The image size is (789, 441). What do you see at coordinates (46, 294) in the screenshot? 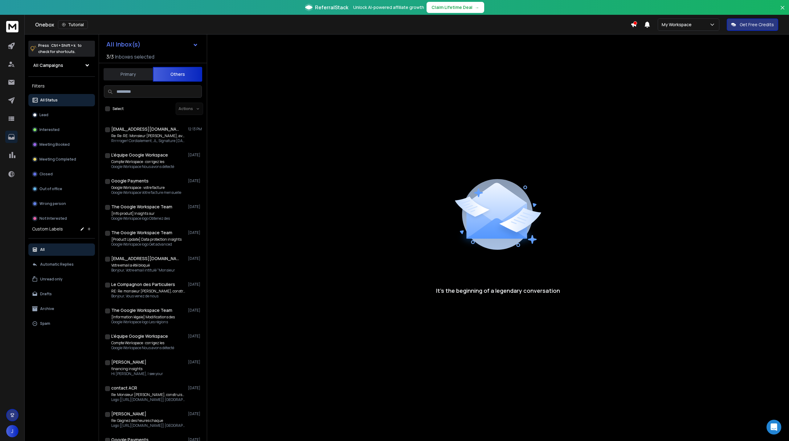
I see `p: Drafts` at bounding box center [46, 294].